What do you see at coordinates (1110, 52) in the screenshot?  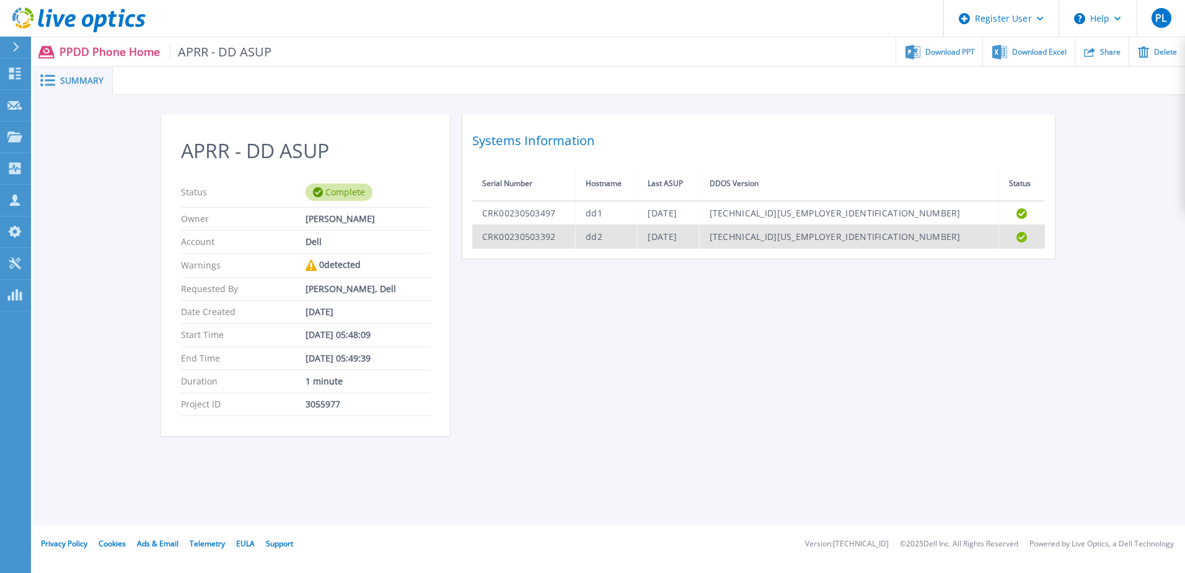 I see `span: Share` at bounding box center [1110, 52].